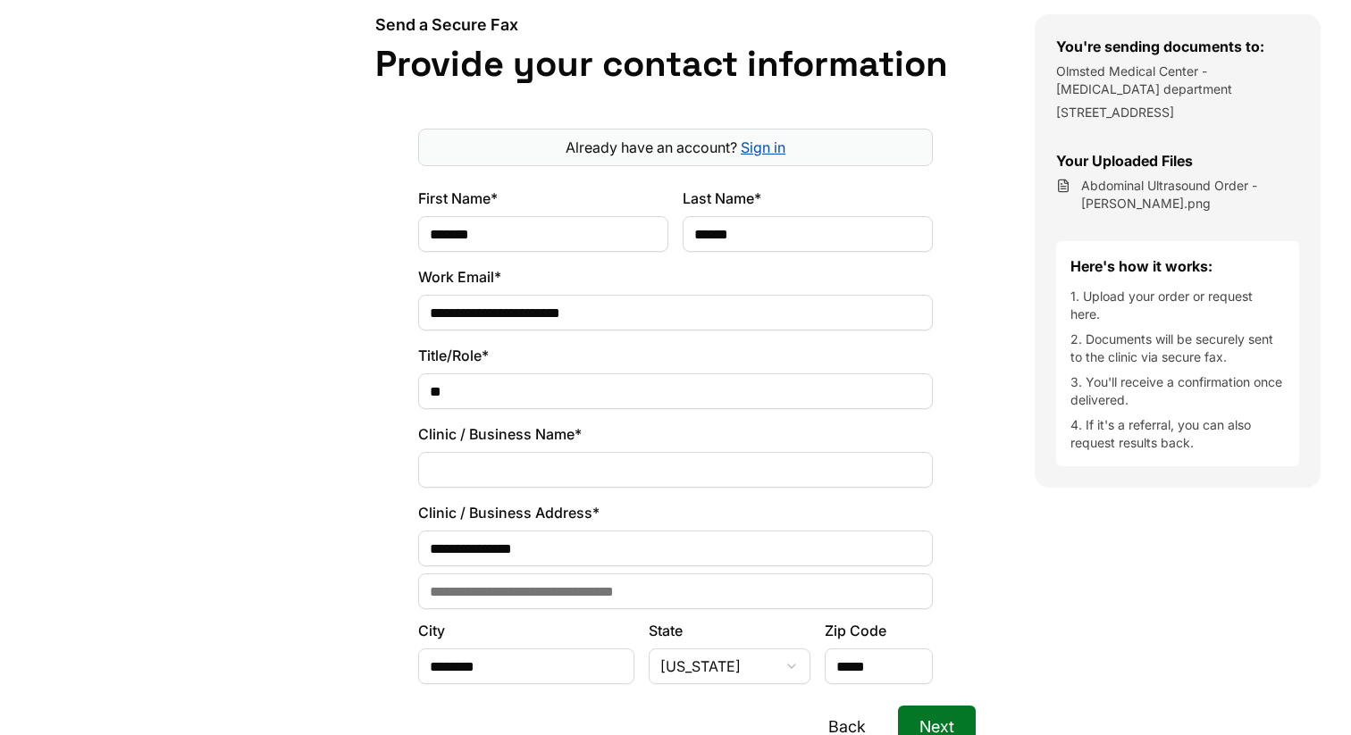 The image size is (1351, 735). What do you see at coordinates (878, 631) in the screenshot?
I see `label: Zip Code` at bounding box center [878, 631].